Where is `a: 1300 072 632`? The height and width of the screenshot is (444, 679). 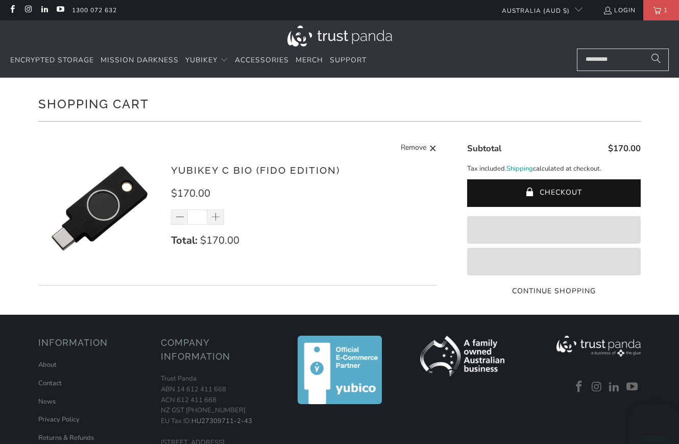
a: 1300 072 632 is located at coordinates (94, 10).